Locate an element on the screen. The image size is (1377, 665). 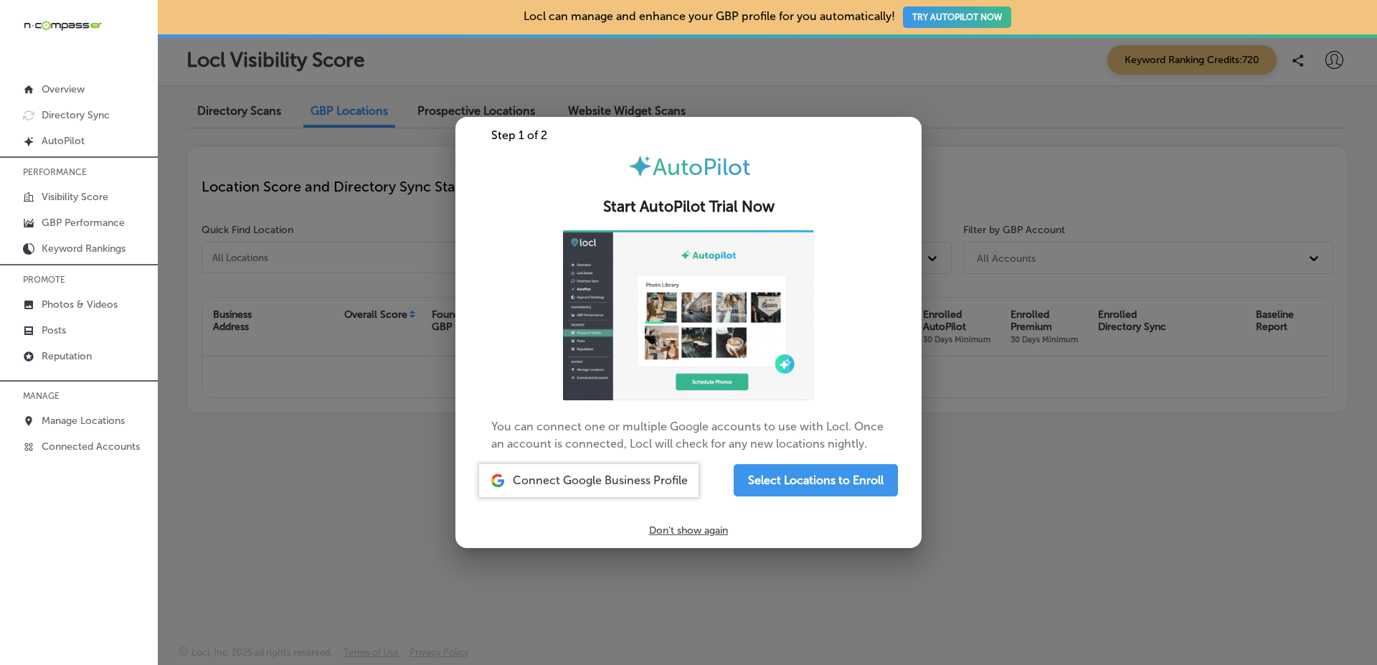
h2: Start AutoPilot Trial Now is located at coordinates (688, 207).